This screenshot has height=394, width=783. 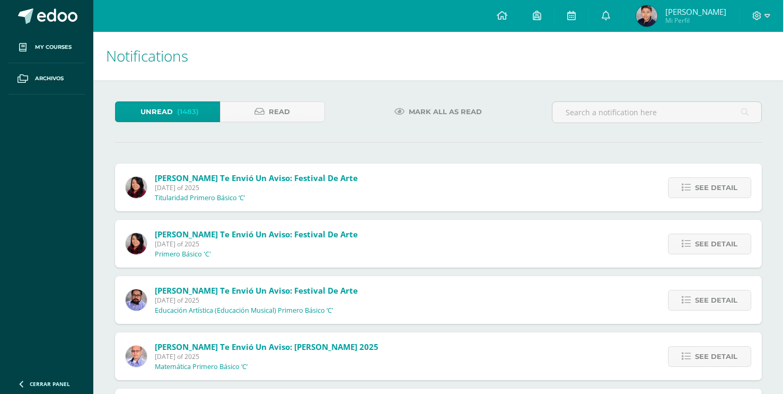 What do you see at coordinates (183, 254) in the screenshot?
I see `p: Primero Básico 'C'` at bounding box center [183, 254].